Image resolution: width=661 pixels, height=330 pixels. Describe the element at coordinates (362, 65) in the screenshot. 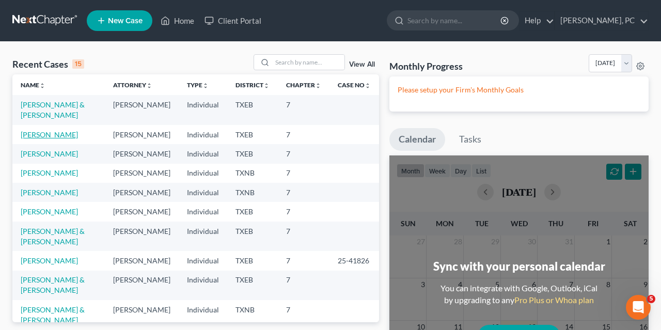

I see `a: View All` at that location.